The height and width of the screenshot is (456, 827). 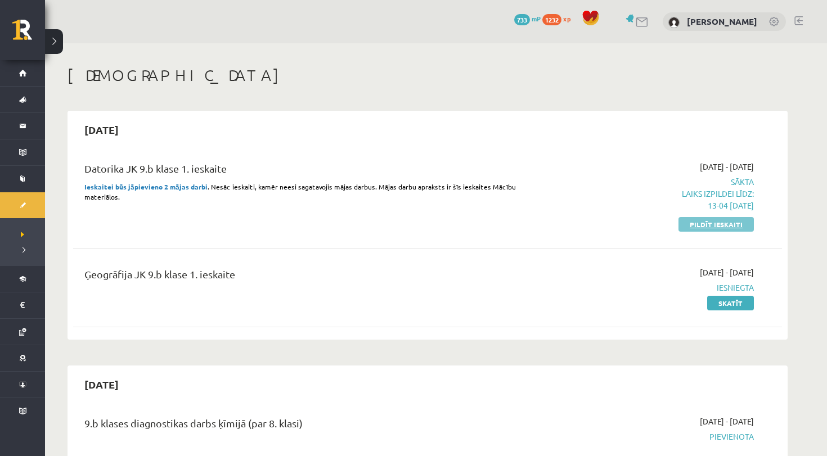 I want to click on div: Datorika JK 9.b klase 1. ieskaite, so click(x=304, y=171).